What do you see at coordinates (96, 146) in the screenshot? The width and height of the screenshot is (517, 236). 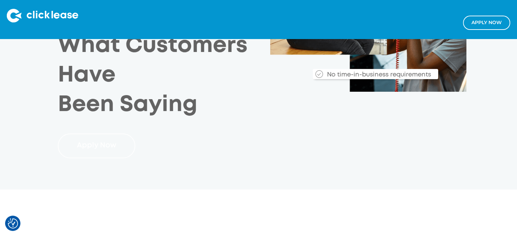 I see `a: Apply Now` at bounding box center [96, 146].